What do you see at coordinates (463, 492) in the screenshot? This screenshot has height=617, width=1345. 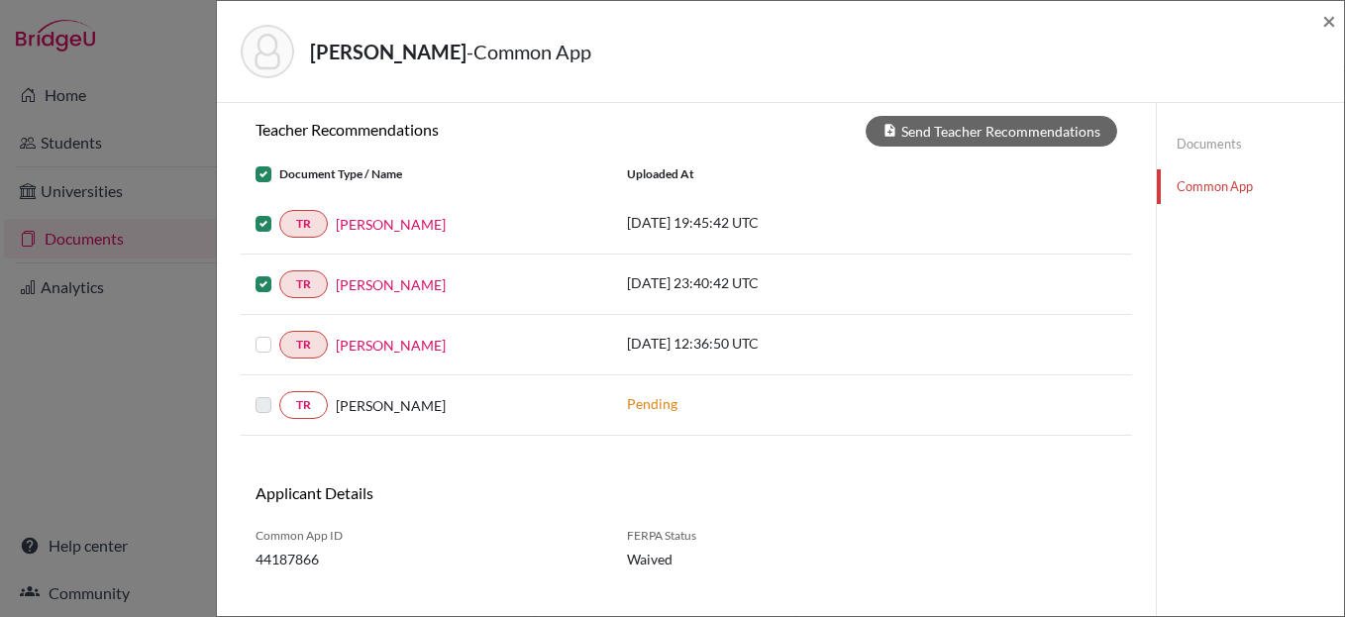 I see `h6: Applicant Details` at bounding box center [463, 492].